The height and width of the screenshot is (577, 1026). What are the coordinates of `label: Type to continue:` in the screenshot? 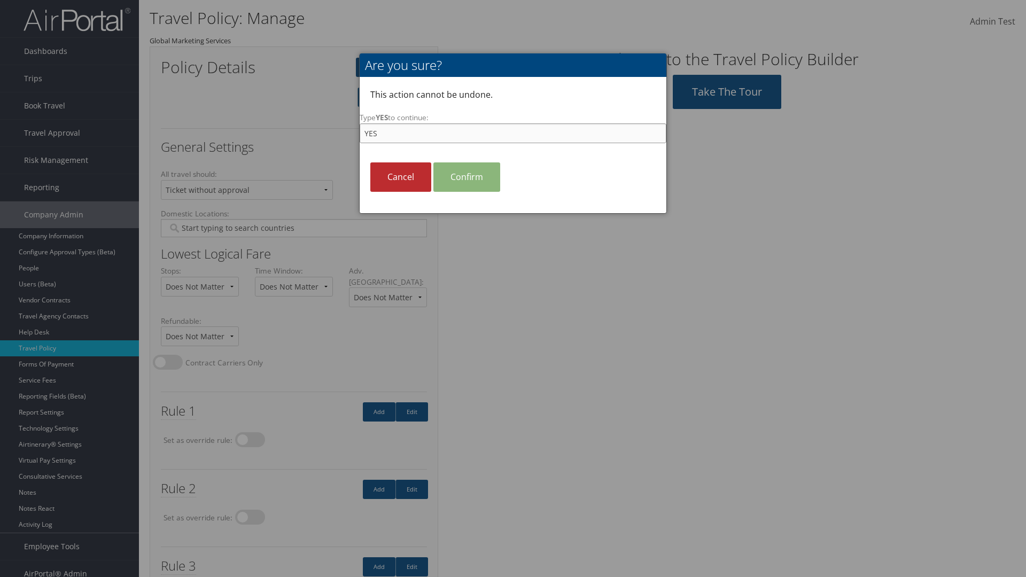 It's located at (513, 127).